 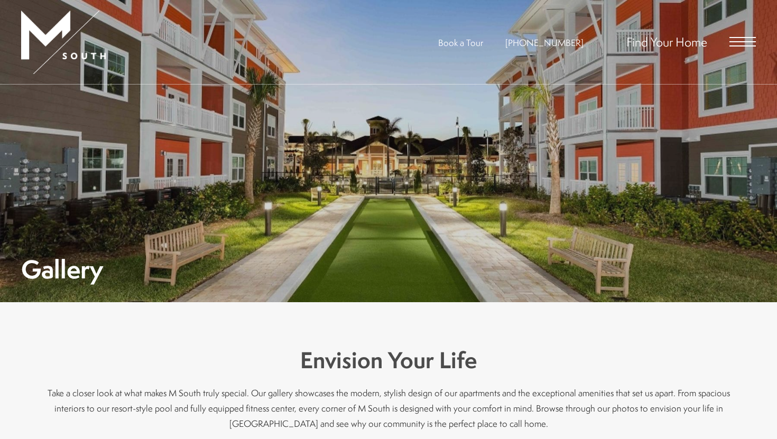 I want to click on a: Book a Tour, so click(x=461, y=42).